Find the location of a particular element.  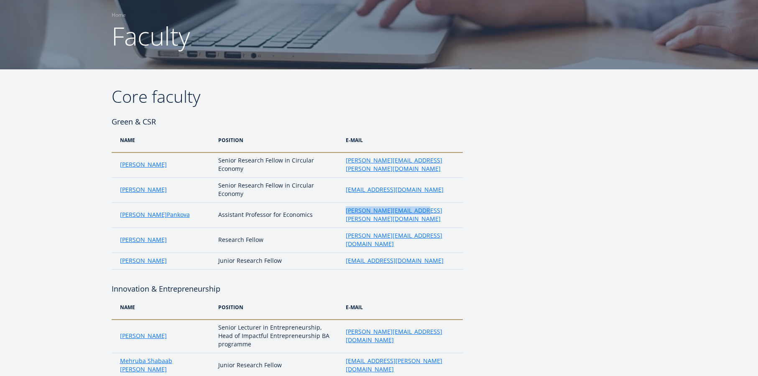

td: Research Fellow is located at coordinates (278, 241).